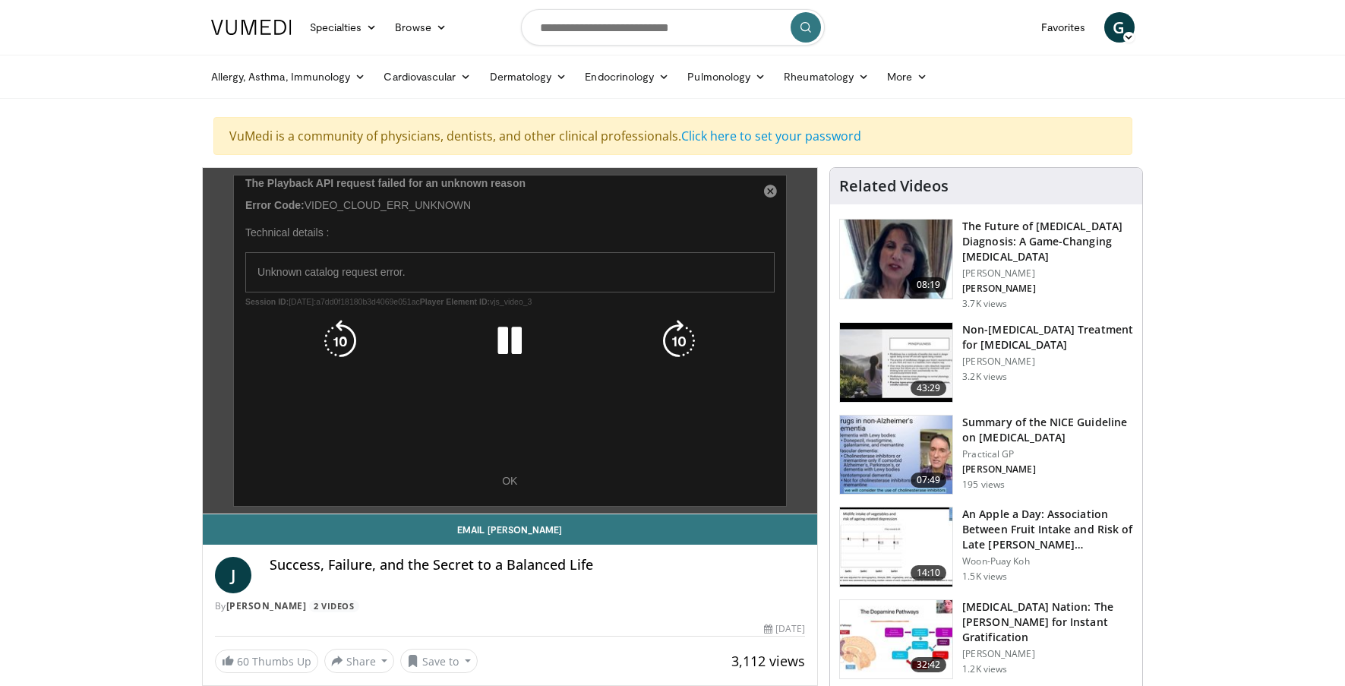 This screenshot has width=1345, height=686. I want to click on span: 07:49, so click(929, 480).